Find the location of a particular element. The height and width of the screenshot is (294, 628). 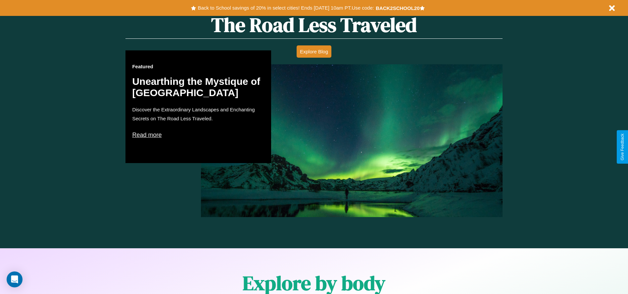

button: Explore Blog is located at coordinates (314, 51).